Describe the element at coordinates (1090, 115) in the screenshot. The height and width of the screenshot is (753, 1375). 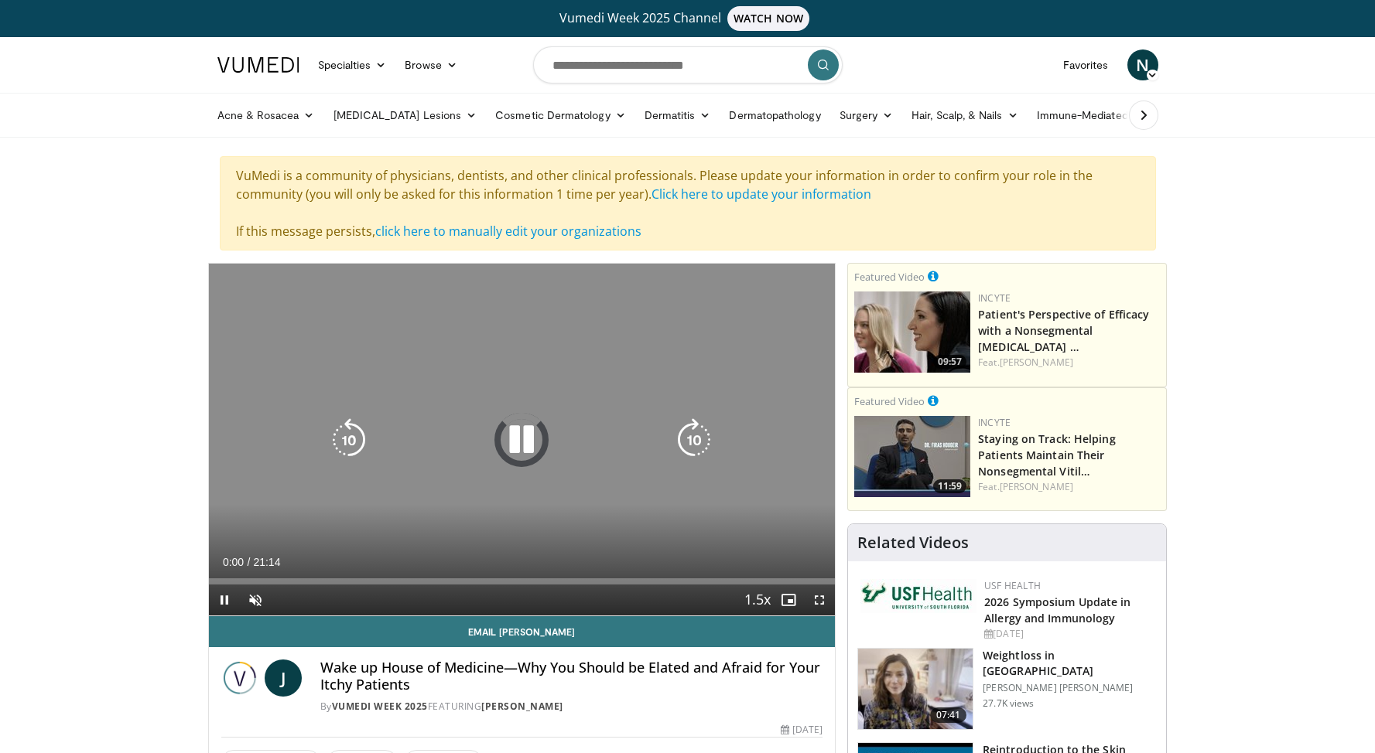
I see `a: Immune-Mediated` at that location.